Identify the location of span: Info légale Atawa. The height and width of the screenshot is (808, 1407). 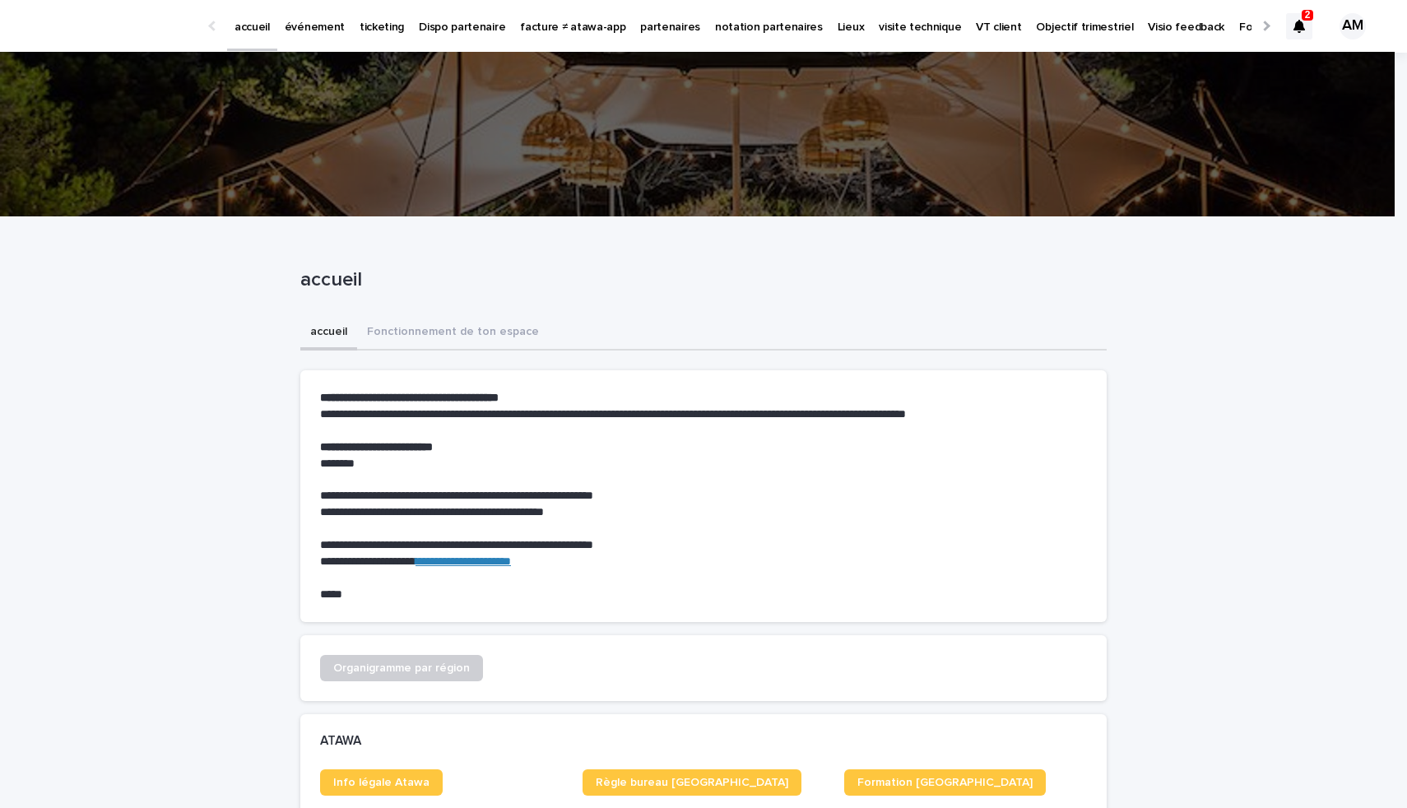
(381, 782).